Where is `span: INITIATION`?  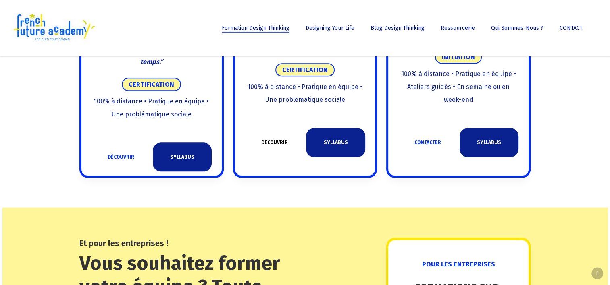 span: INITIATION is located at coordinates (458, 57).